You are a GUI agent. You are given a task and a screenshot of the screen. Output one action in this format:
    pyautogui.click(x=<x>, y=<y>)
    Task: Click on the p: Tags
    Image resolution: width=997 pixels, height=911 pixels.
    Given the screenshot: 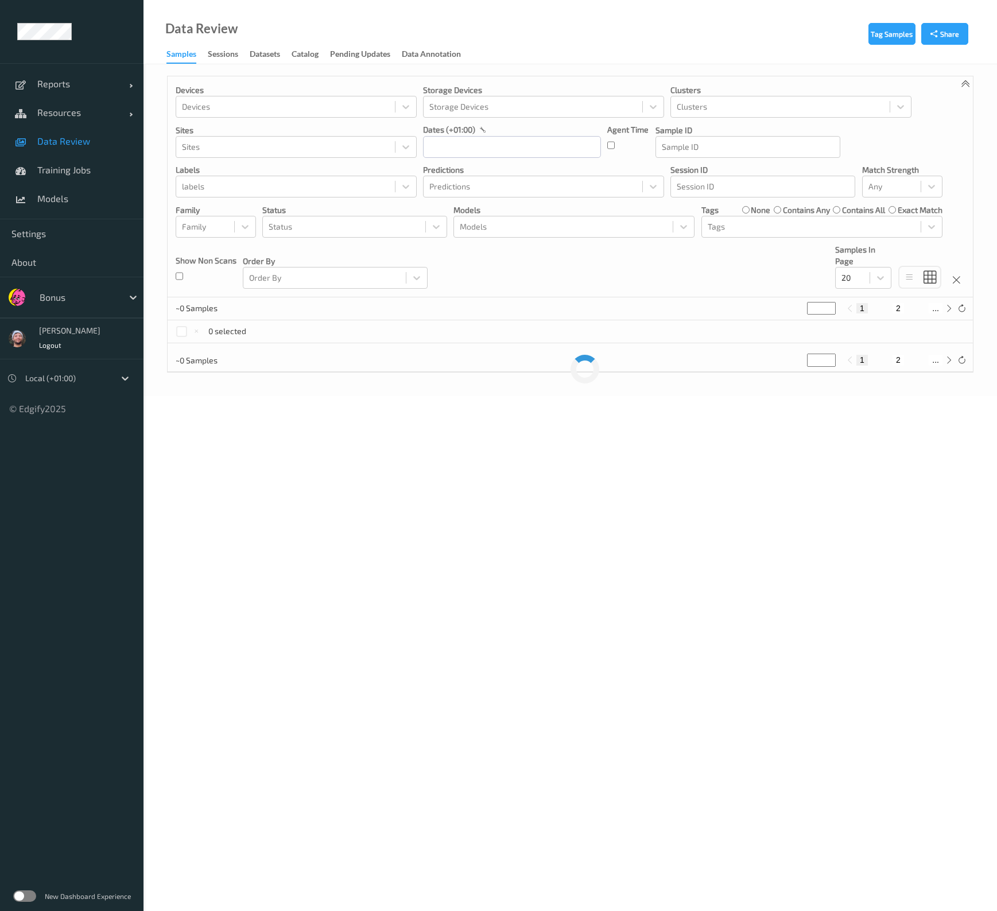 What is the action you would take?
    pyautogui.click(x=710, y=210)
    